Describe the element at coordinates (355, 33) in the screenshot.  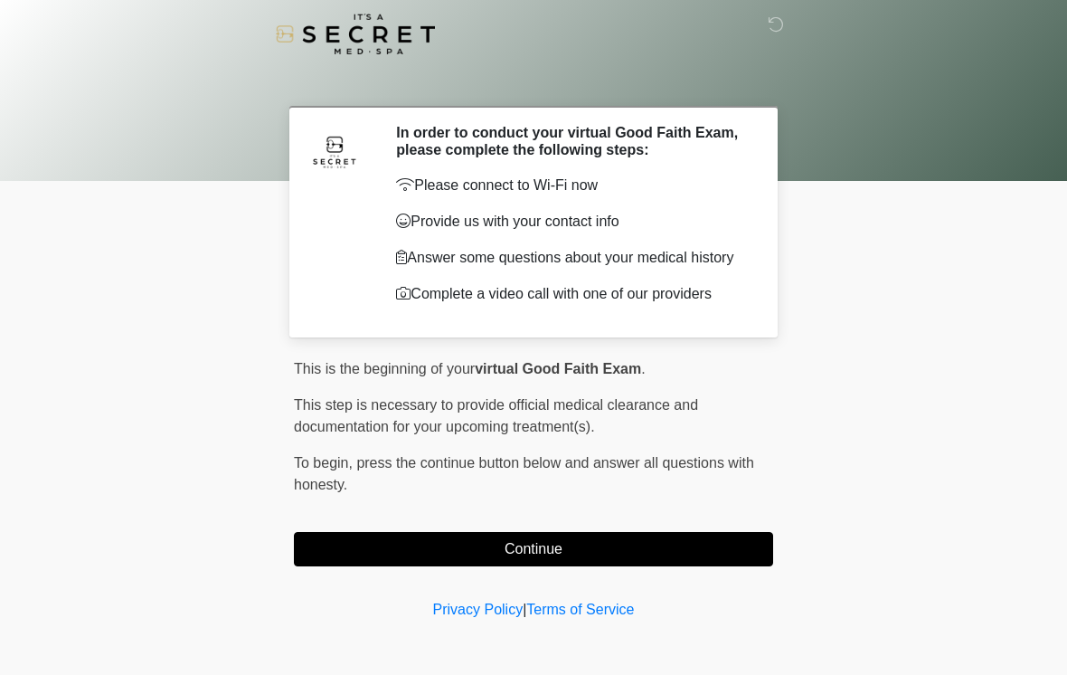
I see `img: It's A Secret Med Spa Logo` at that location.